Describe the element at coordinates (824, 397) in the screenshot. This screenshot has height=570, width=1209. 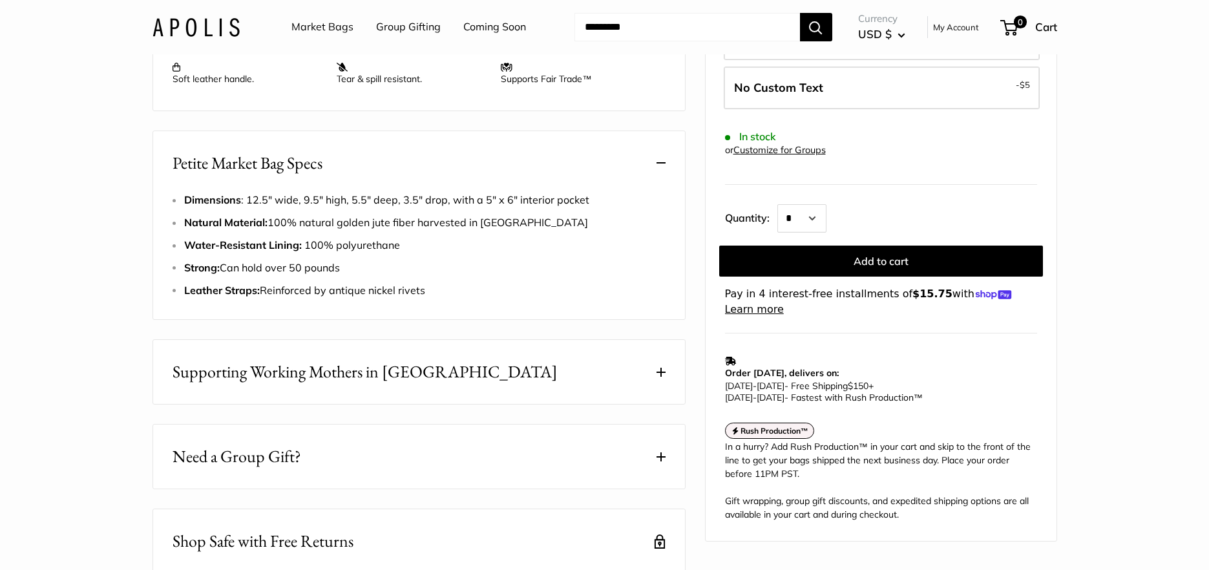
I see `span: - Fastest with Rush Production™` at that location.